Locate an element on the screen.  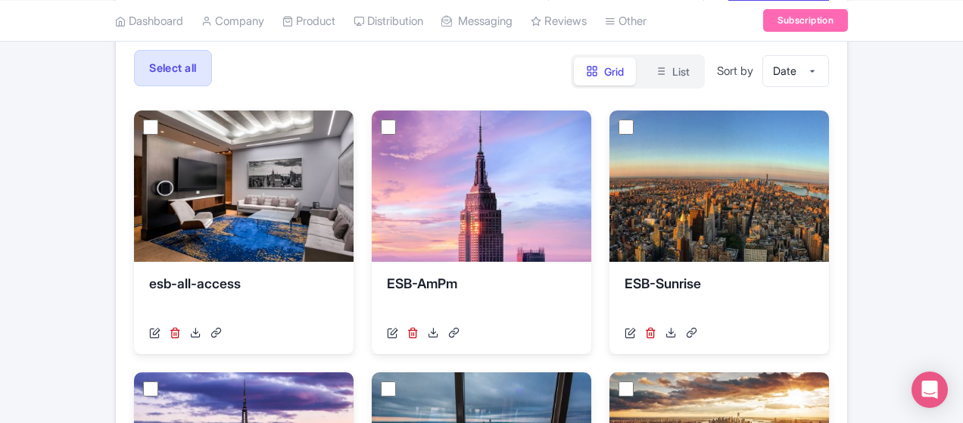
div: ESB-Sunrise is located at coordinates (719, 297).